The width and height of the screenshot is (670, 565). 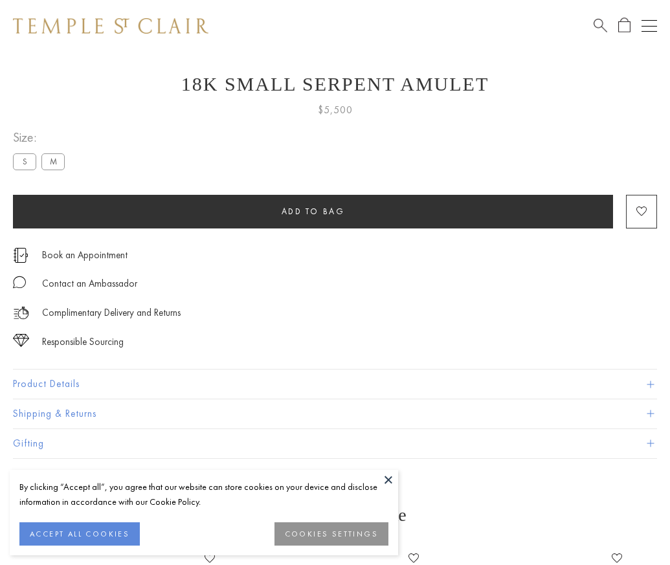 I want to click on div: Responsible Sourcing, so click(x=83, y=342).